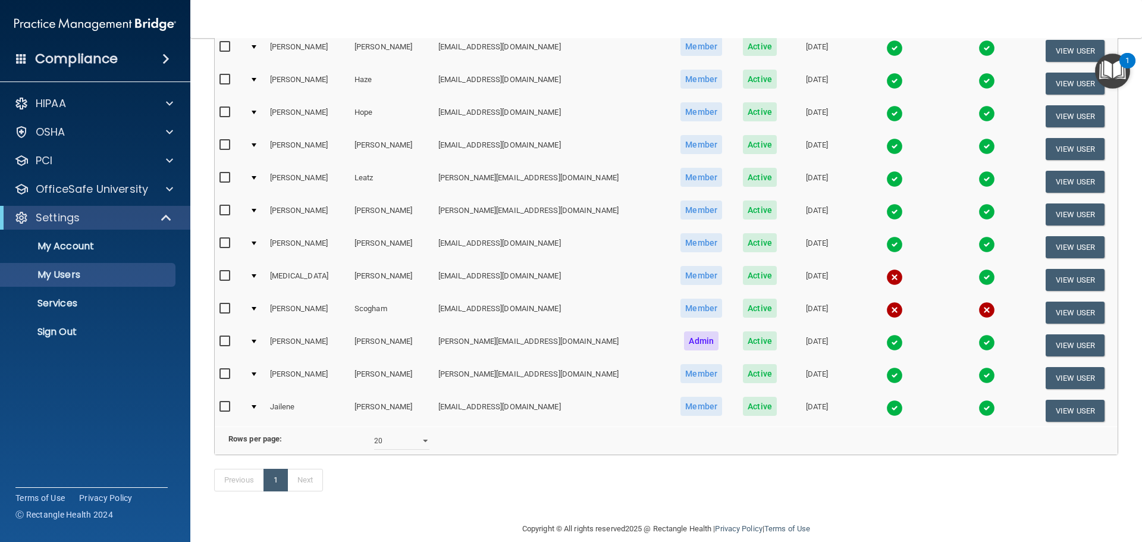 The width and height of the screenshot is (1142, 542). Describe the element at coordinates (391, 83) in the screenshot. I see `td: Haze` at that location.